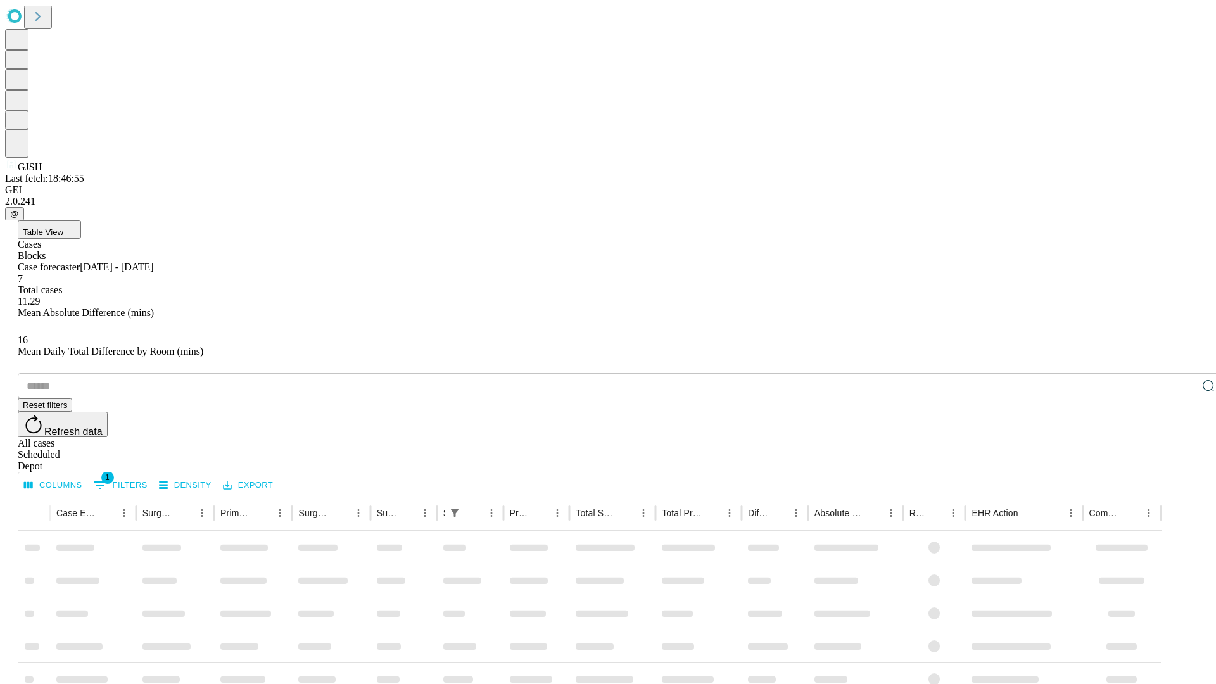 The image size is (1216, 684). Describe the element at coordinates (681, 513) in the screenshot. I see `div: Total Predicted Duration` at that location.